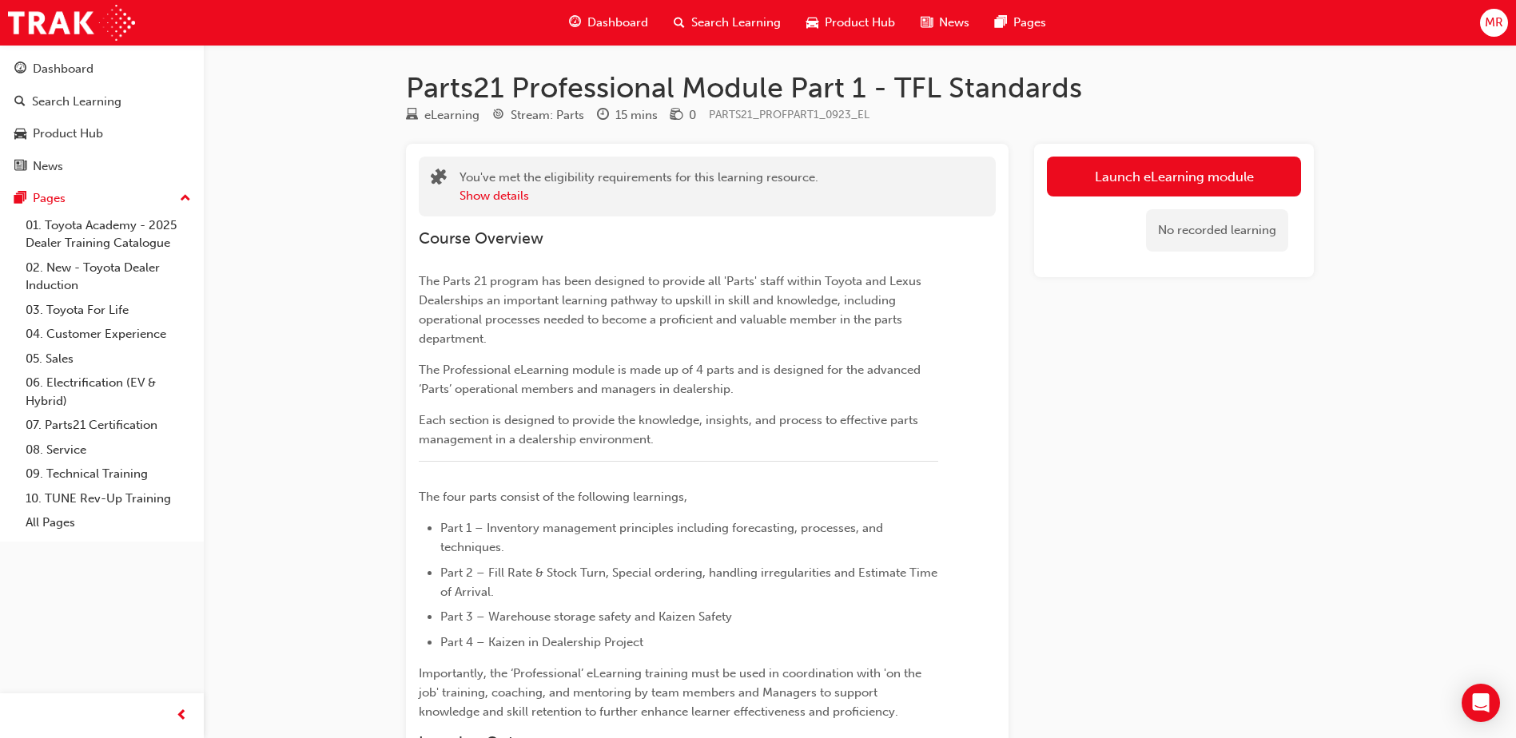  Describe the element at coordinates (108, 392) in the screenshot. I see `a: 06. Electrification (EV & Hybrid)` at that location.